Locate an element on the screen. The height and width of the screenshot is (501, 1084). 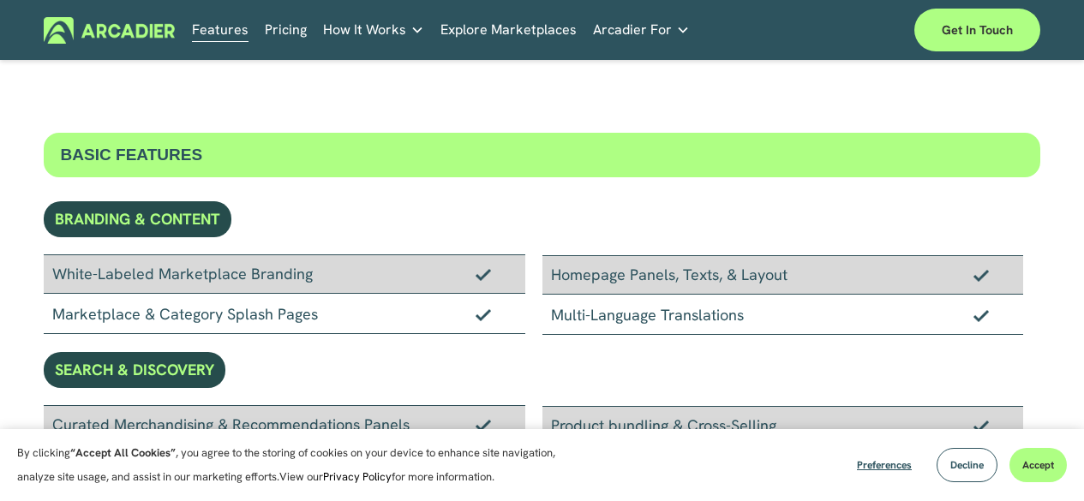
button: Preferences is located at coordinates (884, 465).